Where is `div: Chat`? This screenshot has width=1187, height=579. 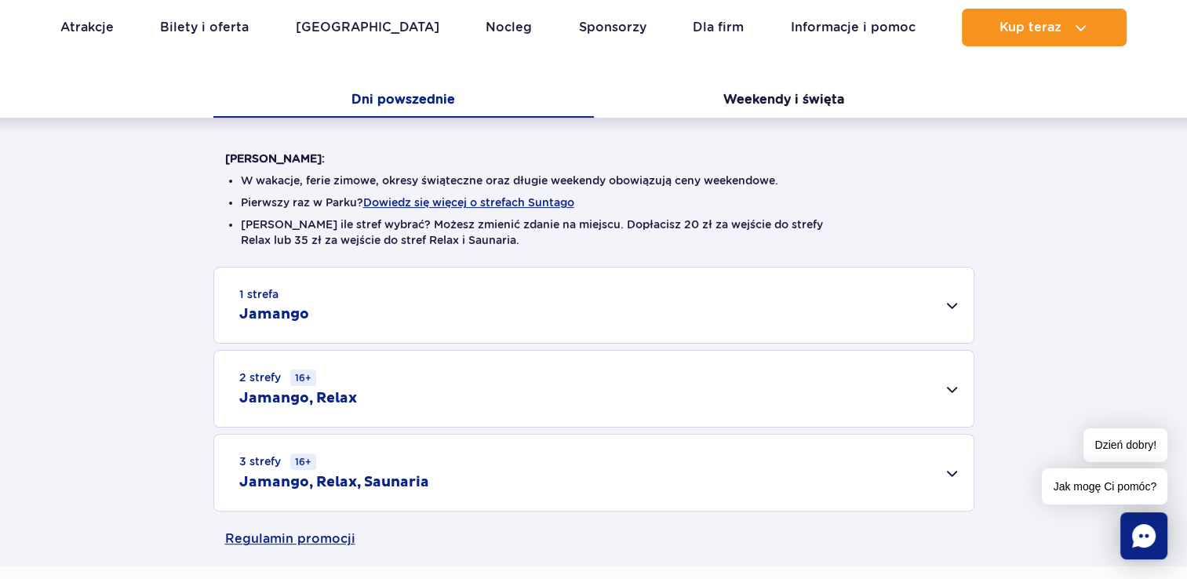 div: Chat is located at coordinates (1144, 536).